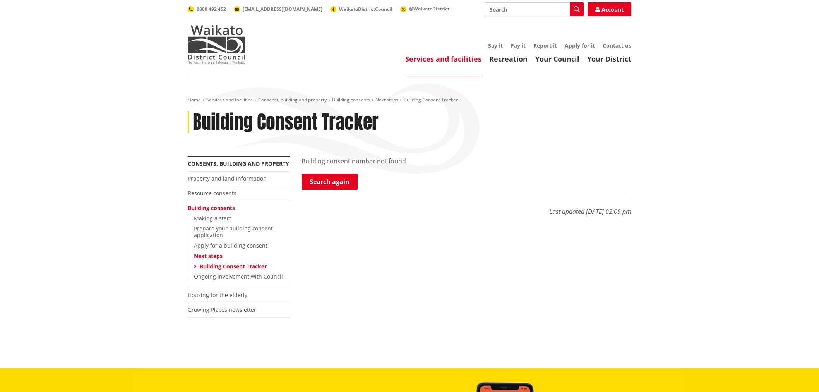  What do you see at coordinates (361, 9) in the screenshot?
I see `a: WaikatoDistrictCouncil` at bounding box center [361, 9].